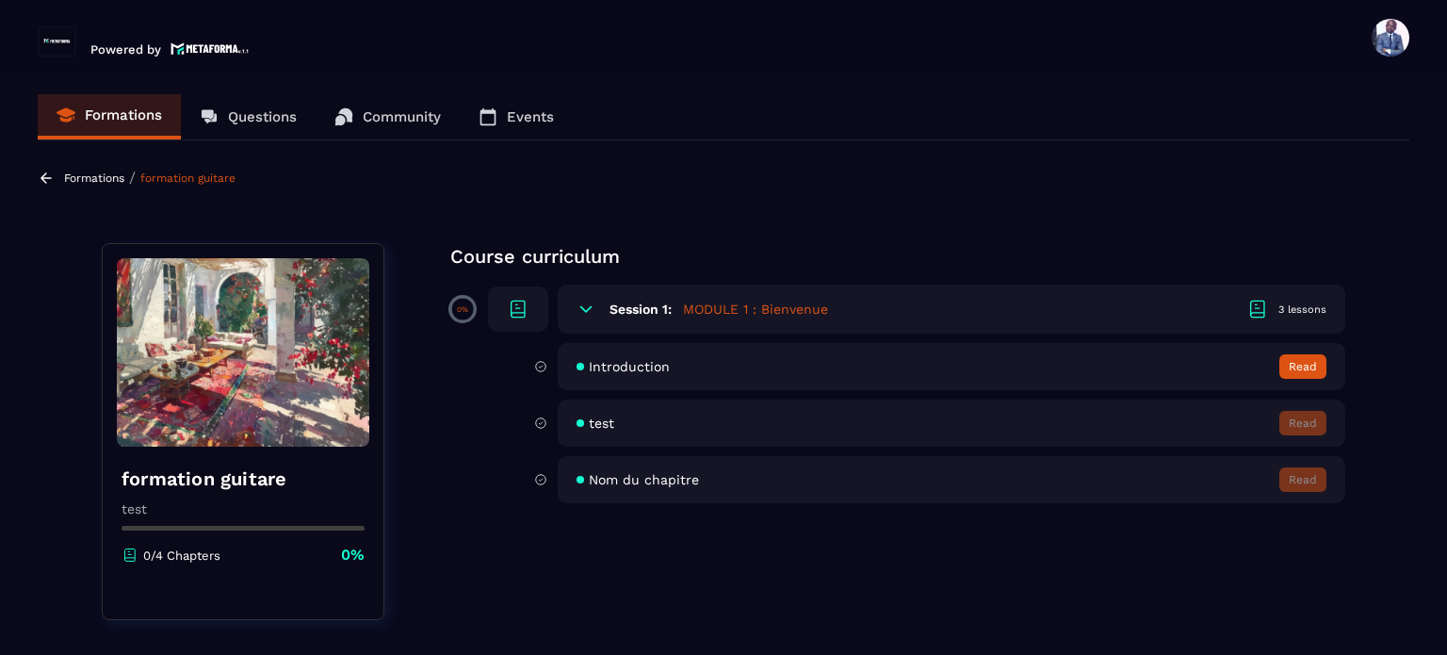  Describe the element at coordinates (57, 41) in the screenshot. I see `img: logo-branding` at that location.